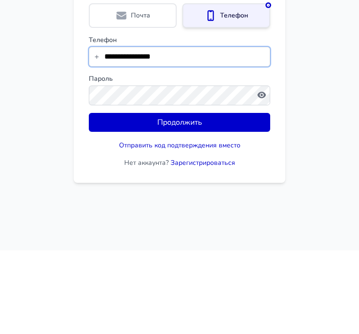 The height and width of the screenshot is (334, 359). I want to click on button: Отправить код подтверждения вместо, so click(180, 229).